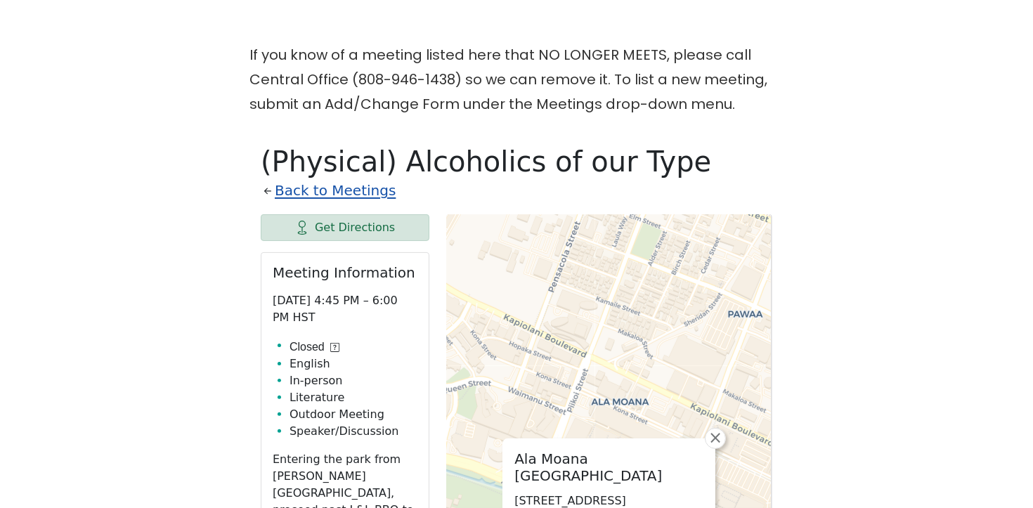  What do you see at coordinates (517, 162) in the screenshot?
I see `h1: (Physical) Alcoholics of our Type` at bounding box center [517, 162].